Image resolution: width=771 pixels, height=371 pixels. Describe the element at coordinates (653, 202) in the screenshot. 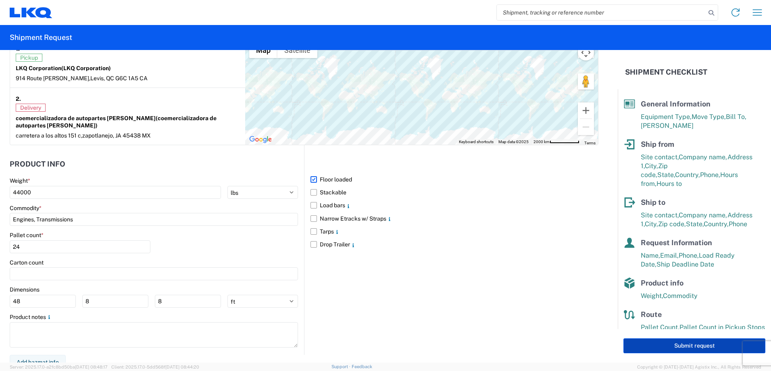

I see `span: Ship to` at that location.